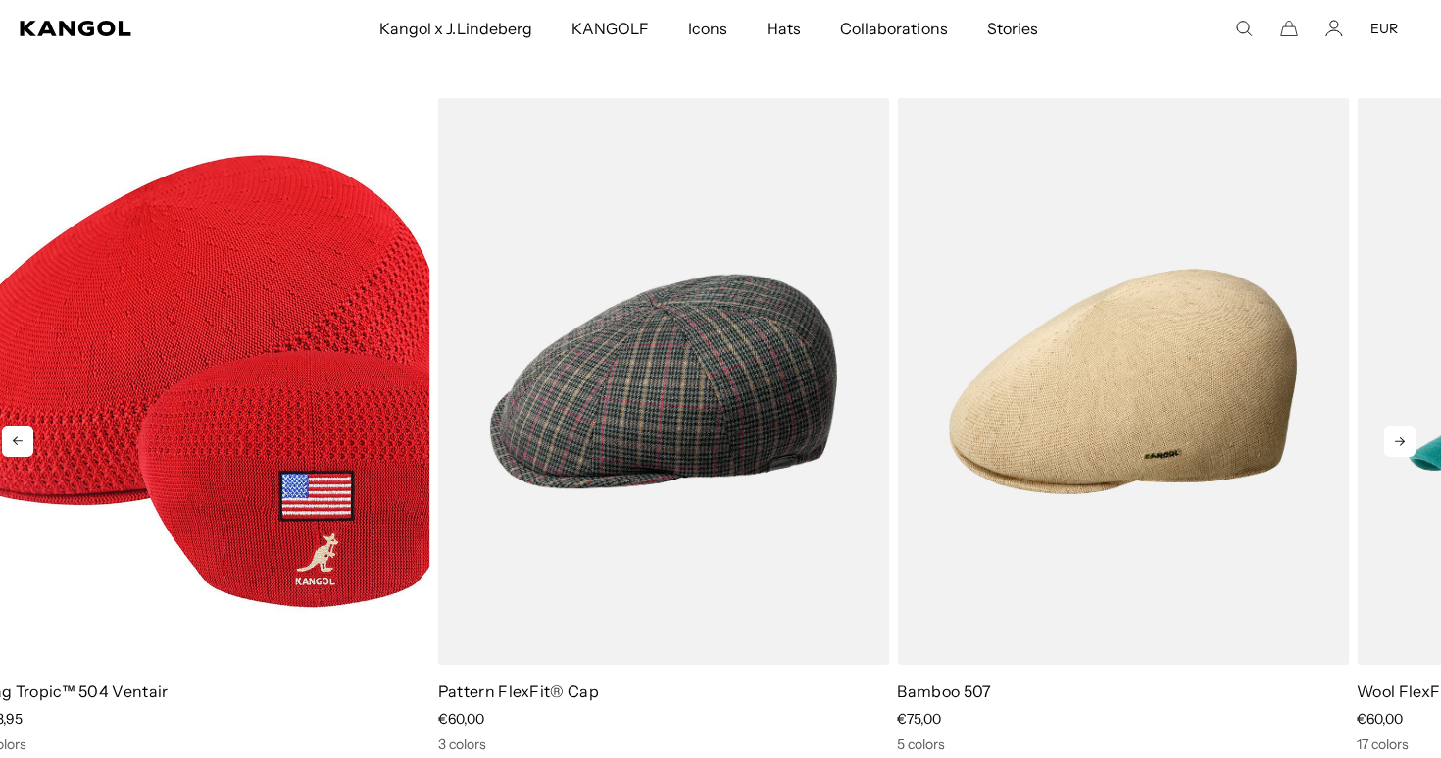  Describe the element at coordinates (944, 691) in the screenshot. I see `a: Bamboo 507` at that location.